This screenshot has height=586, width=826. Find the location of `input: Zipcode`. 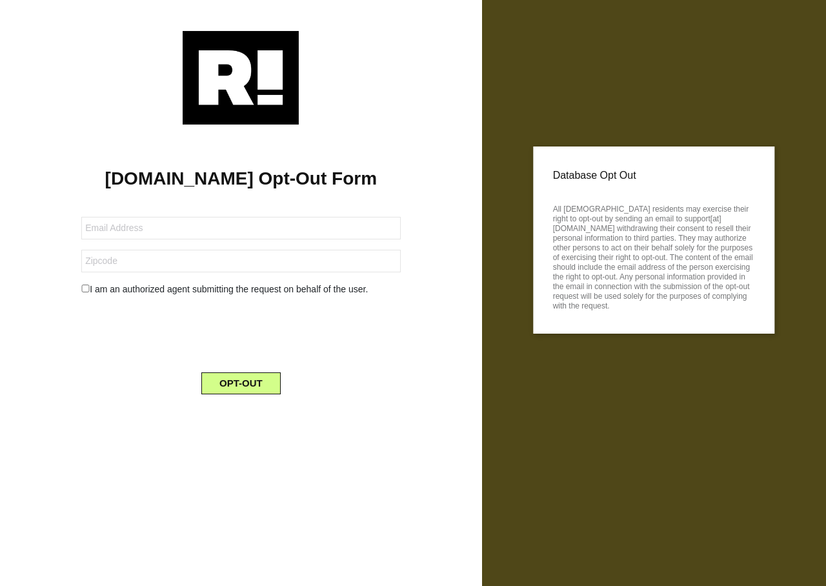

input: Zipcode is located at coordinates (241, 261).